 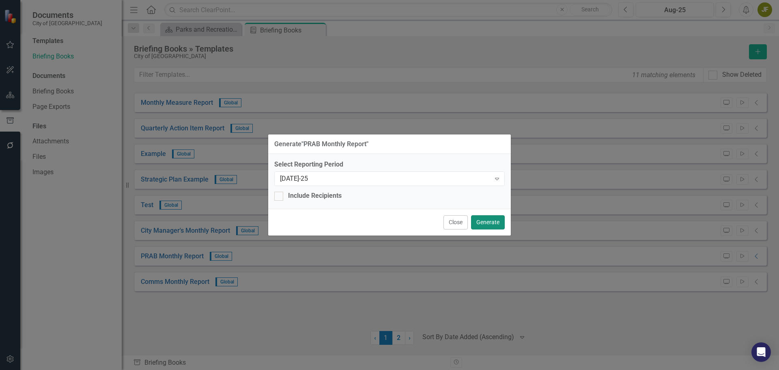 I want to click on button: Close, so click(x=456, y=222).